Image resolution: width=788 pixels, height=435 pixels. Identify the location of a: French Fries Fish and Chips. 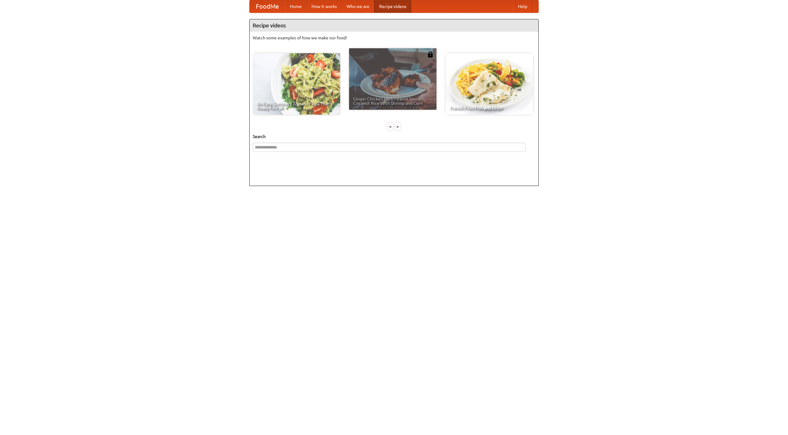
(489, 84).